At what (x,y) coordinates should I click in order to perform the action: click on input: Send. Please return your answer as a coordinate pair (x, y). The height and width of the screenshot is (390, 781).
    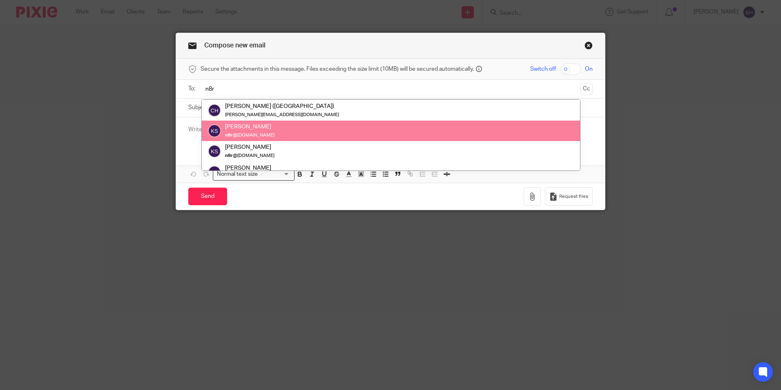
    Looking at the image, I should click on (208, 196).